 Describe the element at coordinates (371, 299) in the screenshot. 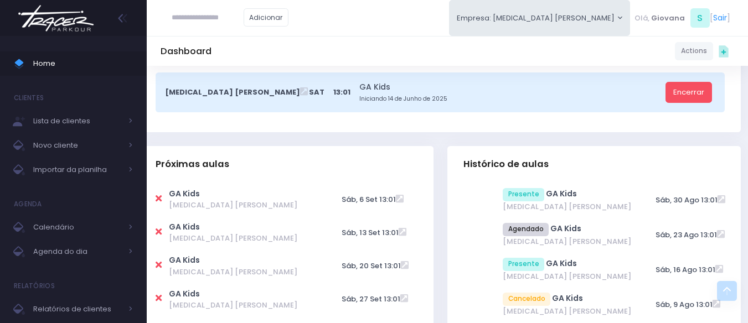

I see `span: Sáb, 27 Set 13:01` at that location.